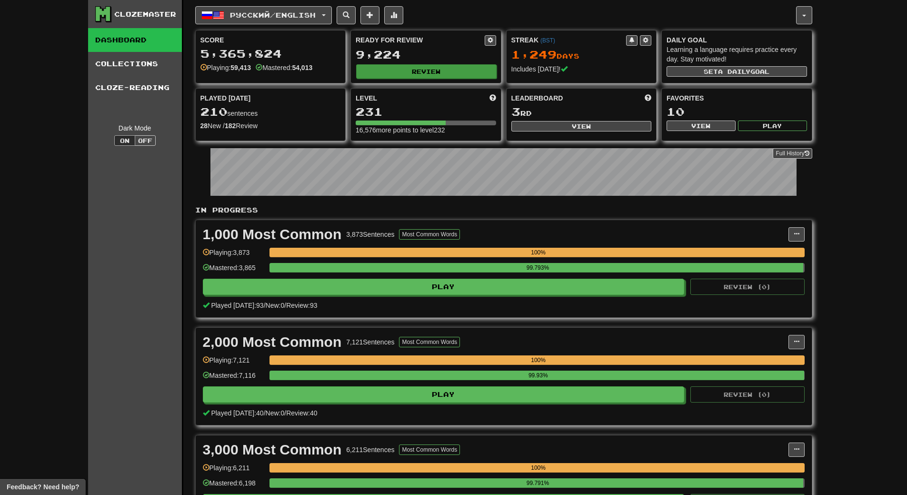 This screenshot has width=907, height=495. Describe the element at coordinates (370, 15) in the screenshot. I see `button: Add sentence to collection` at that location.